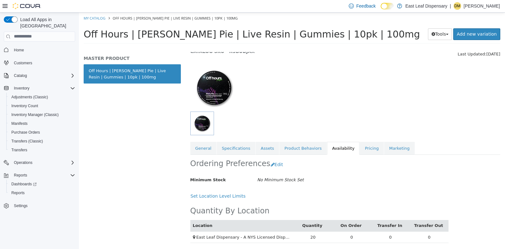 This screenshot has width=505, height=249. Describe the element at coordinates (39, 206) in the screenshot. I see `button: Settings` at that location.